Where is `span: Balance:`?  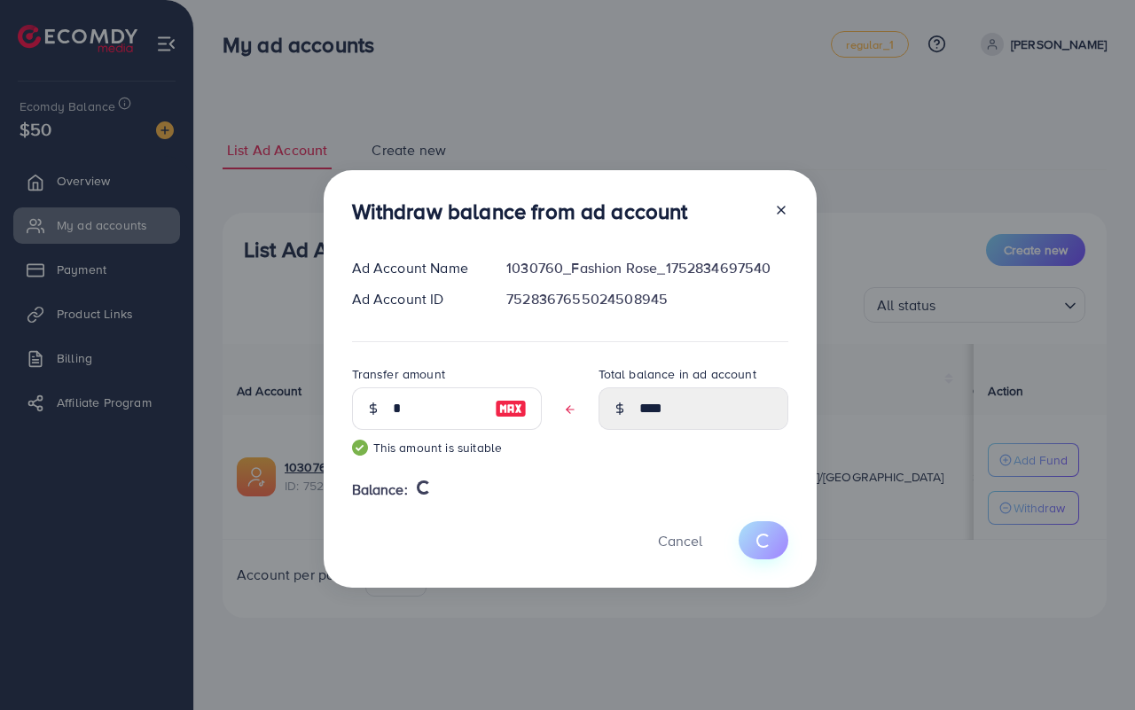 span: Balance: is located at coordinates (379, 489).